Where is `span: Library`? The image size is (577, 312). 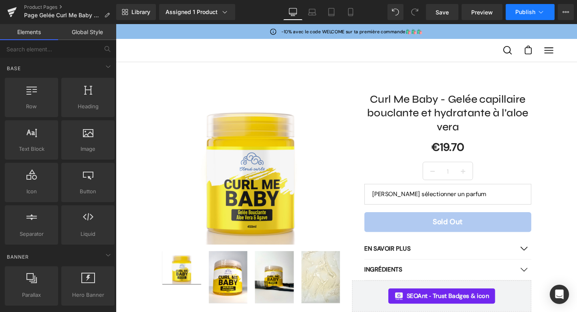 span: Library is located at coordinates (141, 12).